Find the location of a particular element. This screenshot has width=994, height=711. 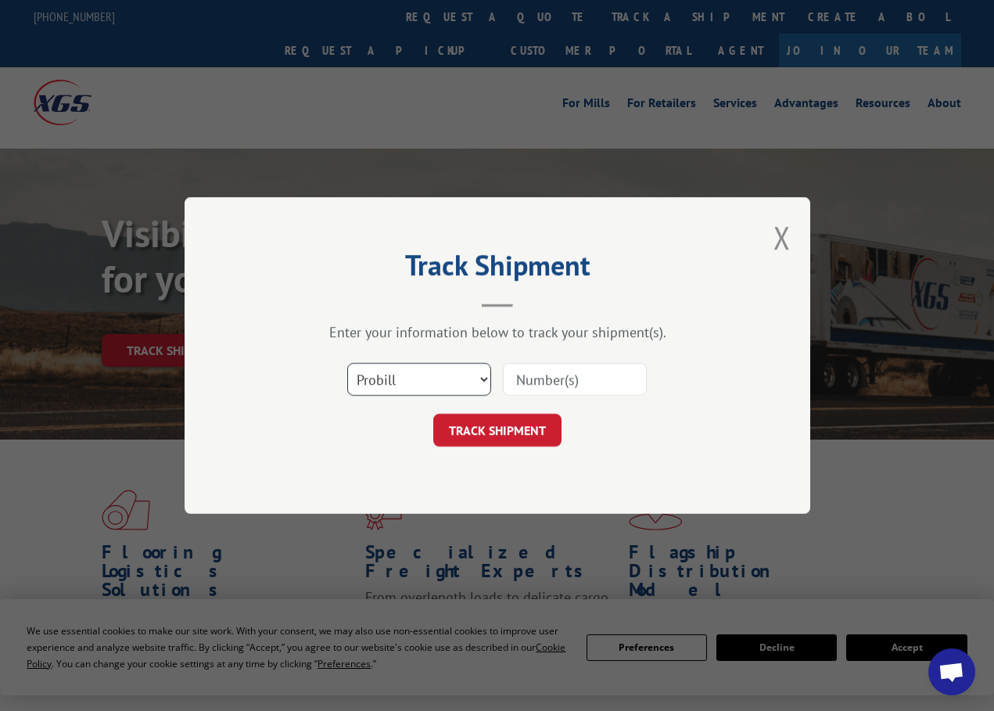

button: TRACK SHIPMENT is located at coordinates (497, 430).